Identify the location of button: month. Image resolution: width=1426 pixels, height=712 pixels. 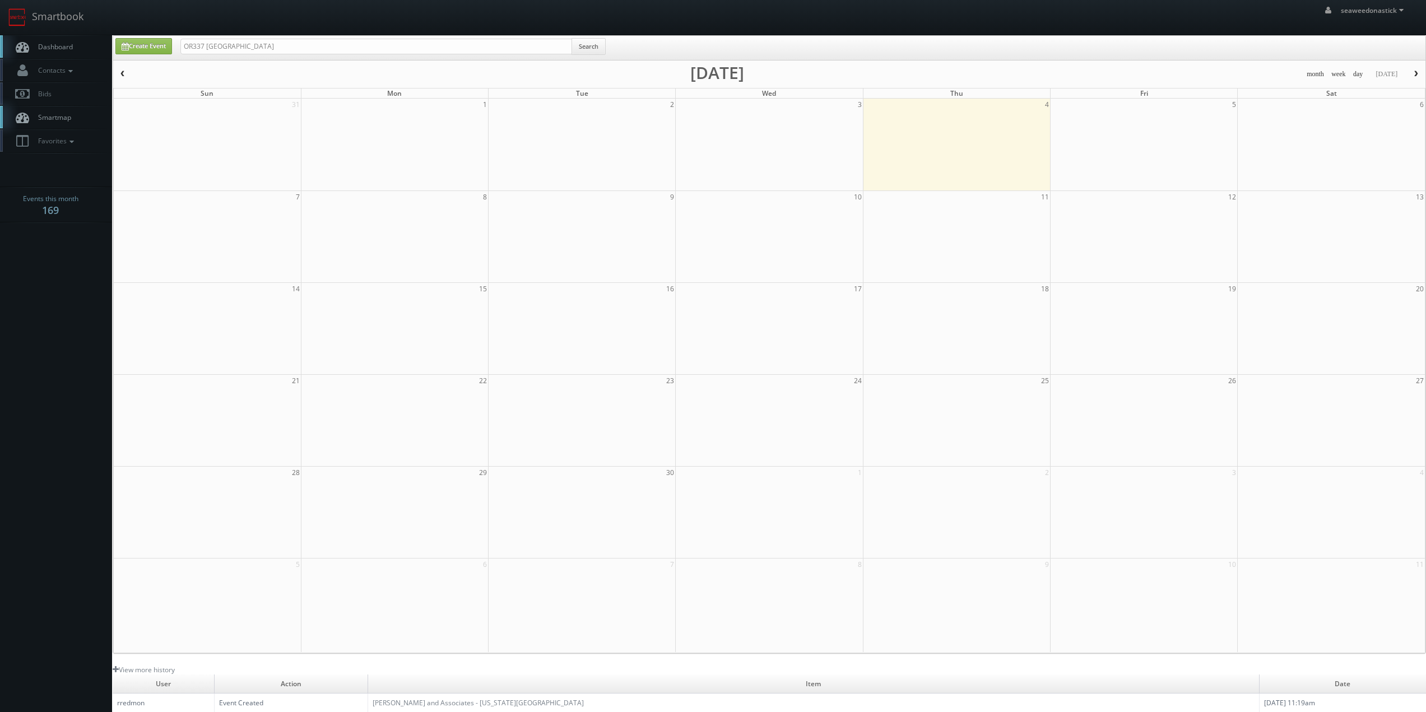
(1315, 74).